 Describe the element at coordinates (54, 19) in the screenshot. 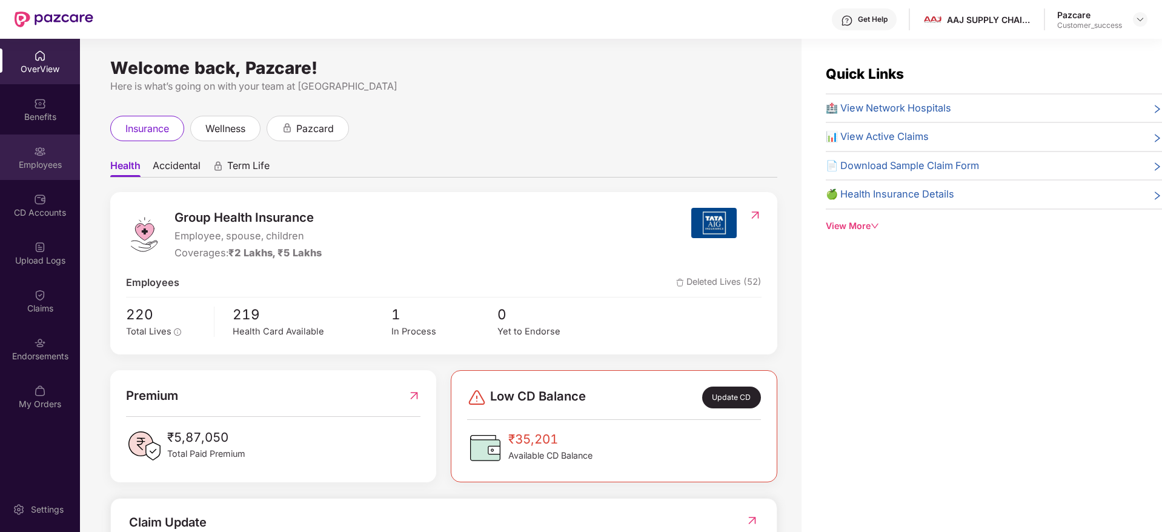

I see `img: New Pazcare Logo` at that location.